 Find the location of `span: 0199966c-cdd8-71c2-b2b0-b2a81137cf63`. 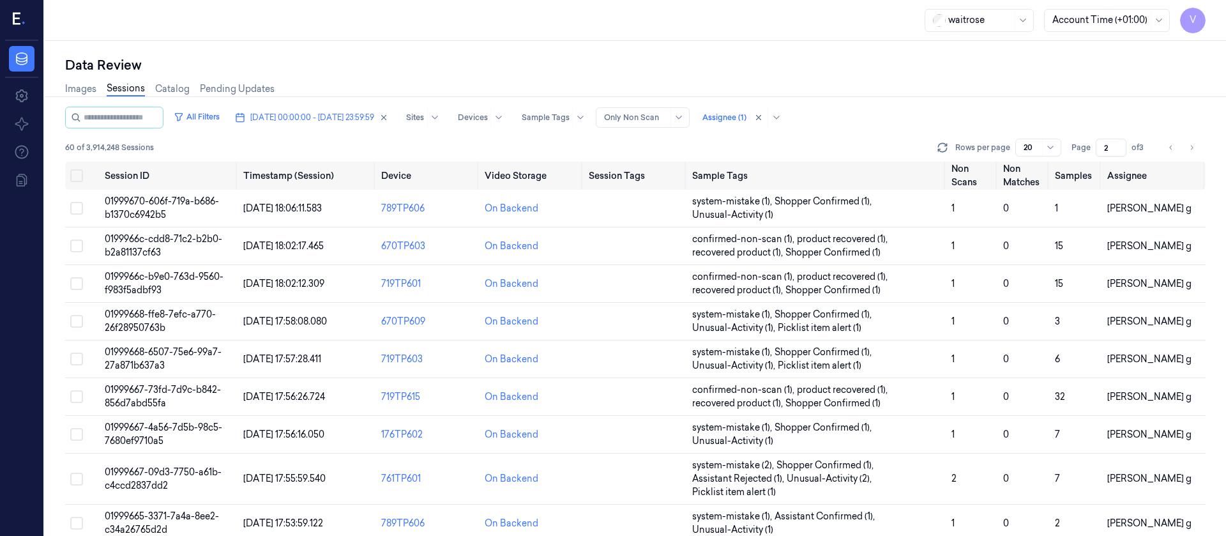

span: 0199966c-cdd8-71c2-b2b0-b2a81137cf63 is located at coordinates (163, 245).